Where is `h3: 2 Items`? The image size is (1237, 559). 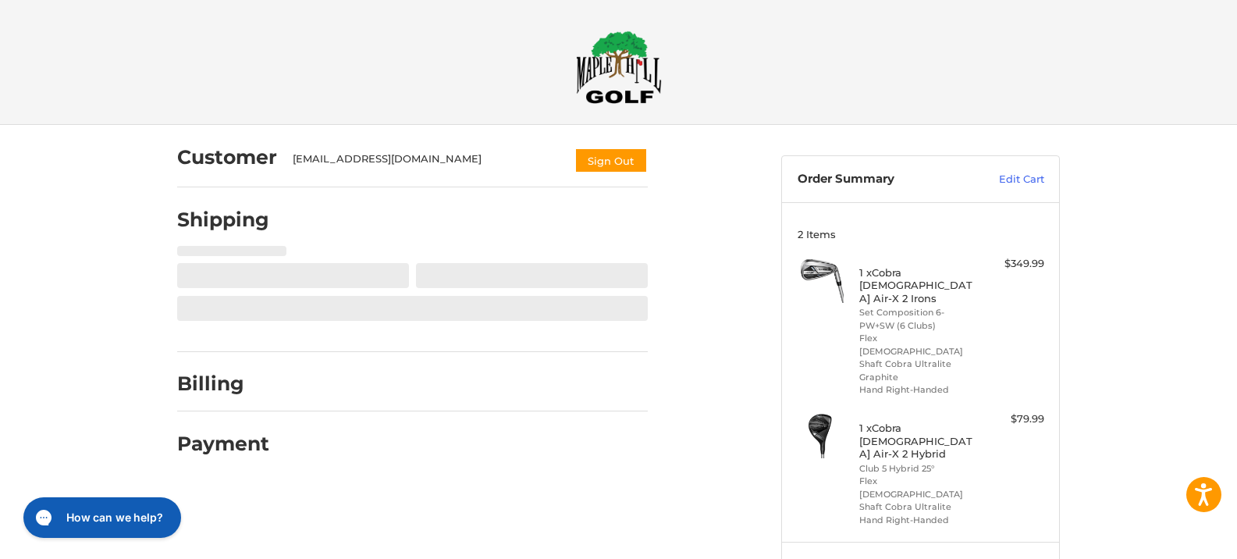 h3: 2 Items is located at coordinates (921, 234).